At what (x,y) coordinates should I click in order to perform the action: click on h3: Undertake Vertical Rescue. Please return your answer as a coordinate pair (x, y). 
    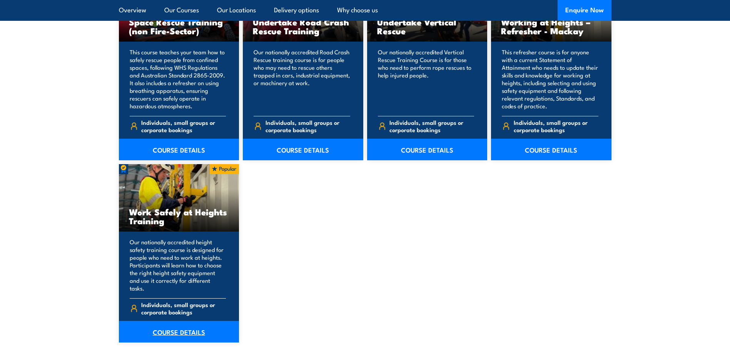
    Looking at the image, I should click on (427, 26).